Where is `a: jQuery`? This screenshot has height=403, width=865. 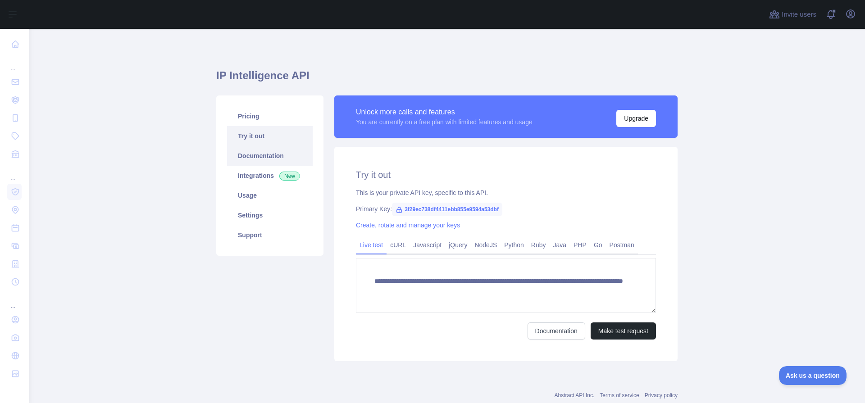
a: jQuery is located at coordinates (457, 245).